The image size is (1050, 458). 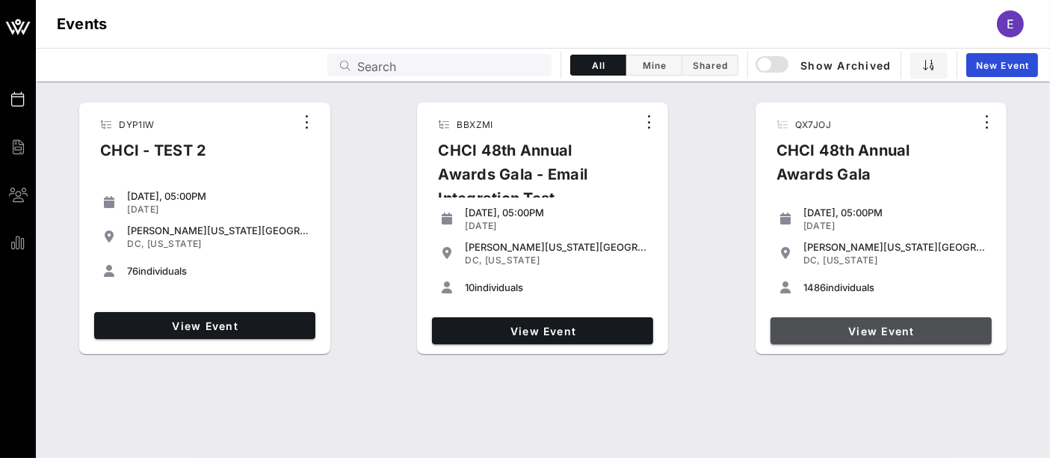 I want to click on div: CHCI 48th Annual Awards Gala - Email Integration Test, so click(x=532, y=180).